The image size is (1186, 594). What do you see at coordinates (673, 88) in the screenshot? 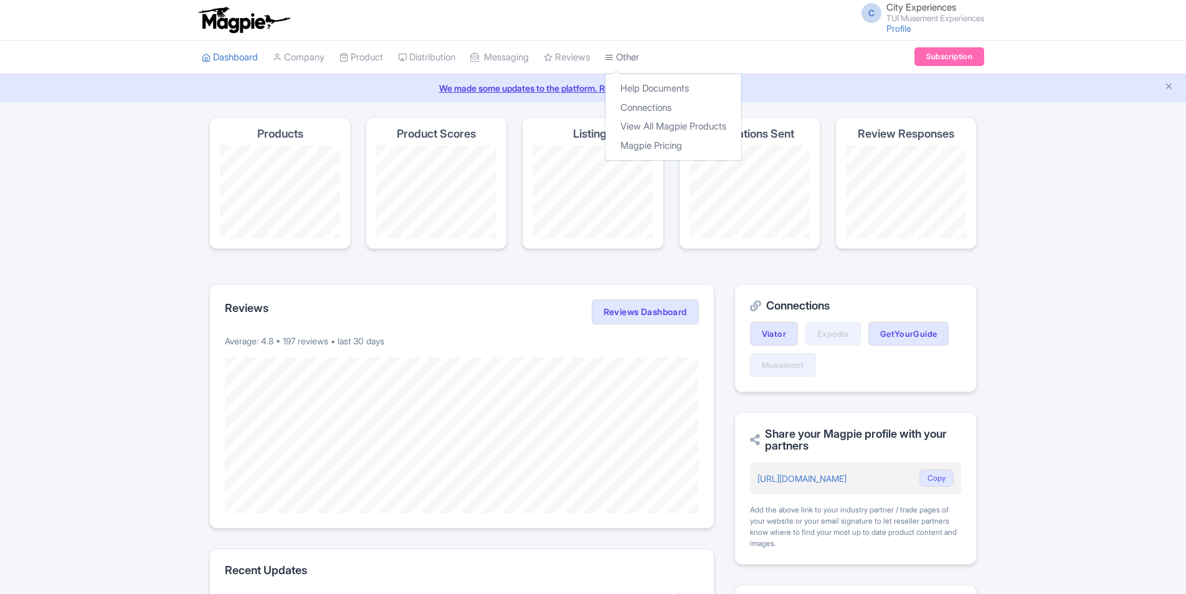
I see `a: Help Documents` at bounding box center [673, 88].